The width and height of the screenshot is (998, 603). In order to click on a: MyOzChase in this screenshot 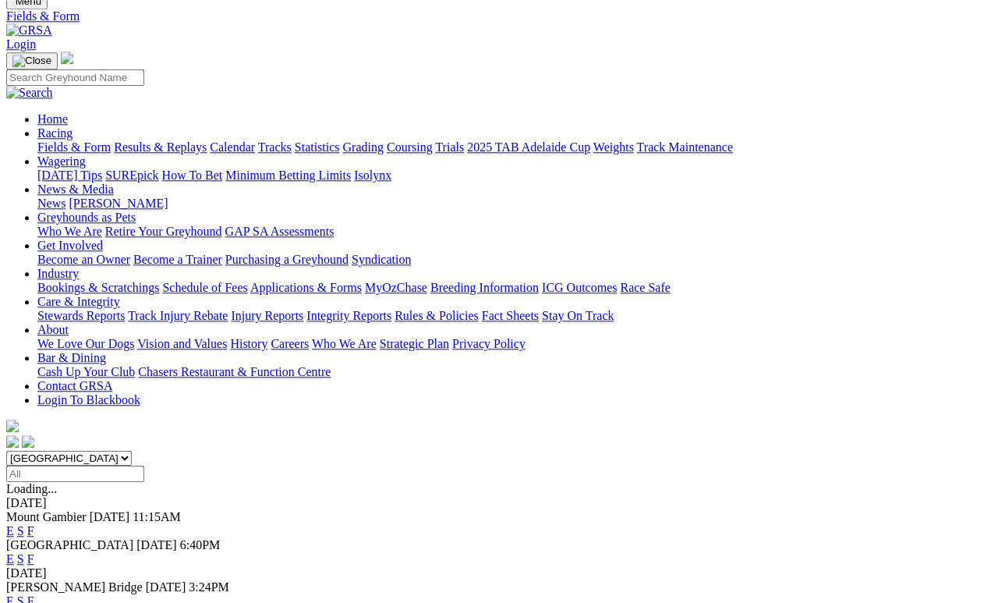, I will do `click(396, 287)`.